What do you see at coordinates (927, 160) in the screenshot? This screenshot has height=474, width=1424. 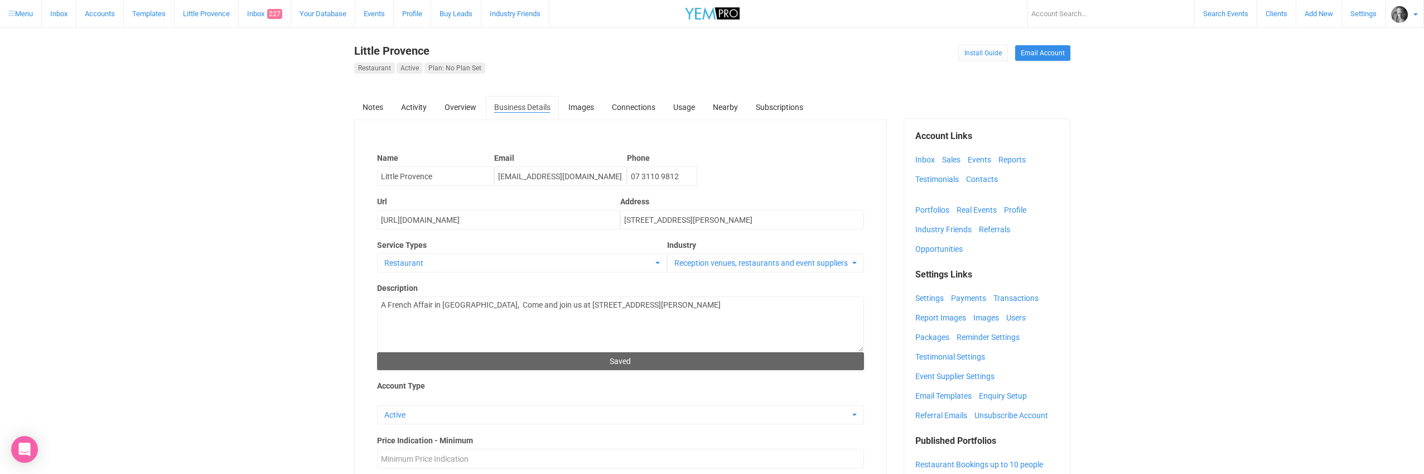 I see `a: Inbox` at bounding box center [927, 160].